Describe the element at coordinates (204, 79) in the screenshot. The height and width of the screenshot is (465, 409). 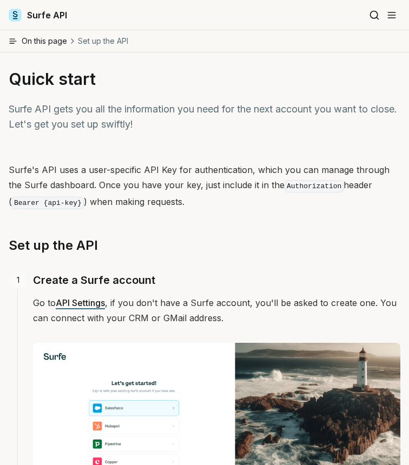
I see `h1: Quick start` at that location.